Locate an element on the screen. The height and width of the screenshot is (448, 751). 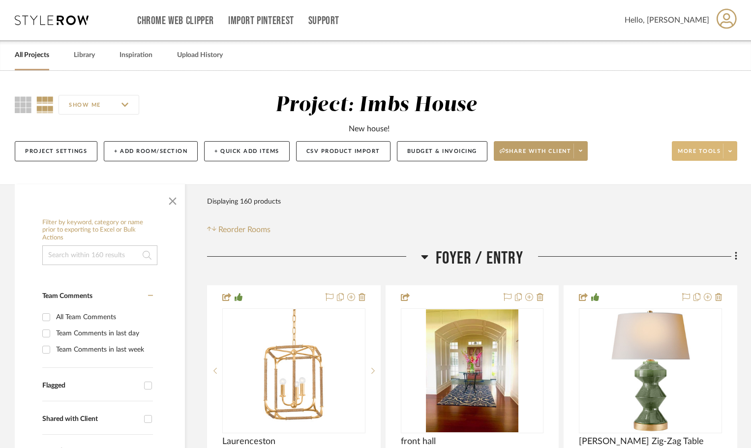
span: Team Comments is located at coordinates (67, 296).